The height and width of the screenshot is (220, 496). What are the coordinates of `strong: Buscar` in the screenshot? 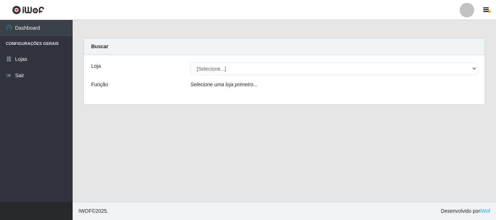 It's located at (100, 46).